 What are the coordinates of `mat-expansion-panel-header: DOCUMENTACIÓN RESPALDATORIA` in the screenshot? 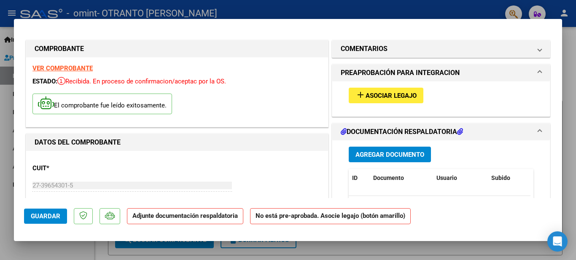 It's located at (441, 132).